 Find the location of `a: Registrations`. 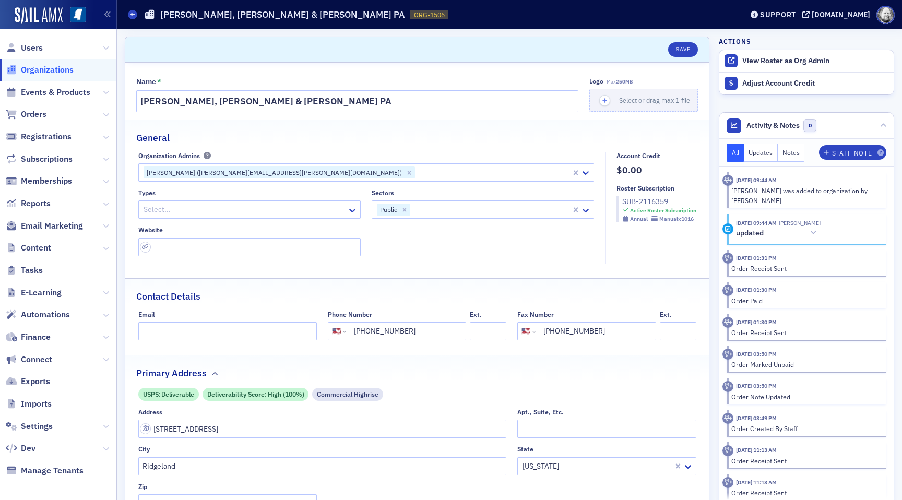

a: Registrations is located at coordinates (39, 137).